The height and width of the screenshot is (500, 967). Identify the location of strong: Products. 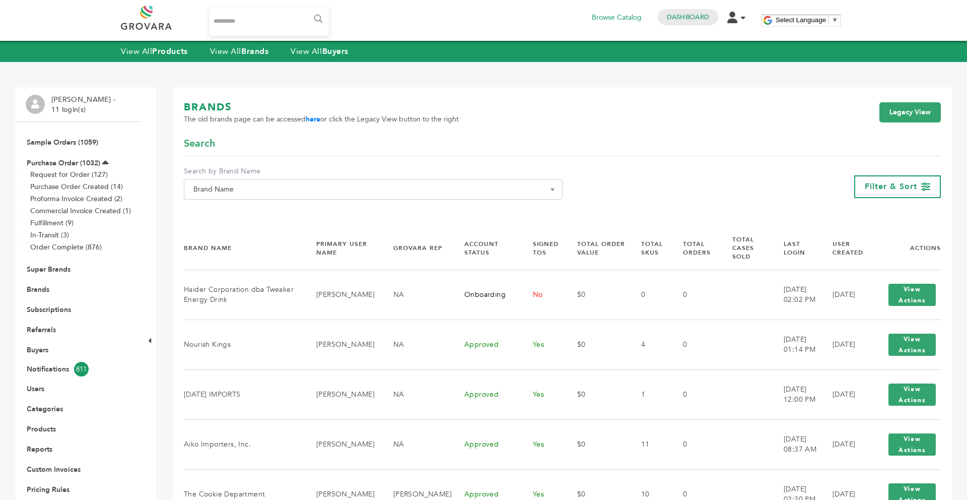
(170, 51).